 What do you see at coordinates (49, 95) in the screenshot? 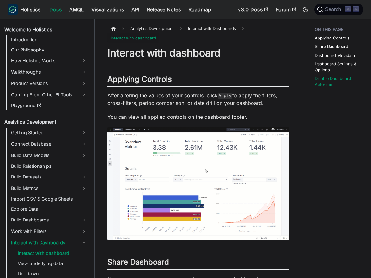
I see `a: Coming From Other BI Tools` at bounding box center [49, 95].